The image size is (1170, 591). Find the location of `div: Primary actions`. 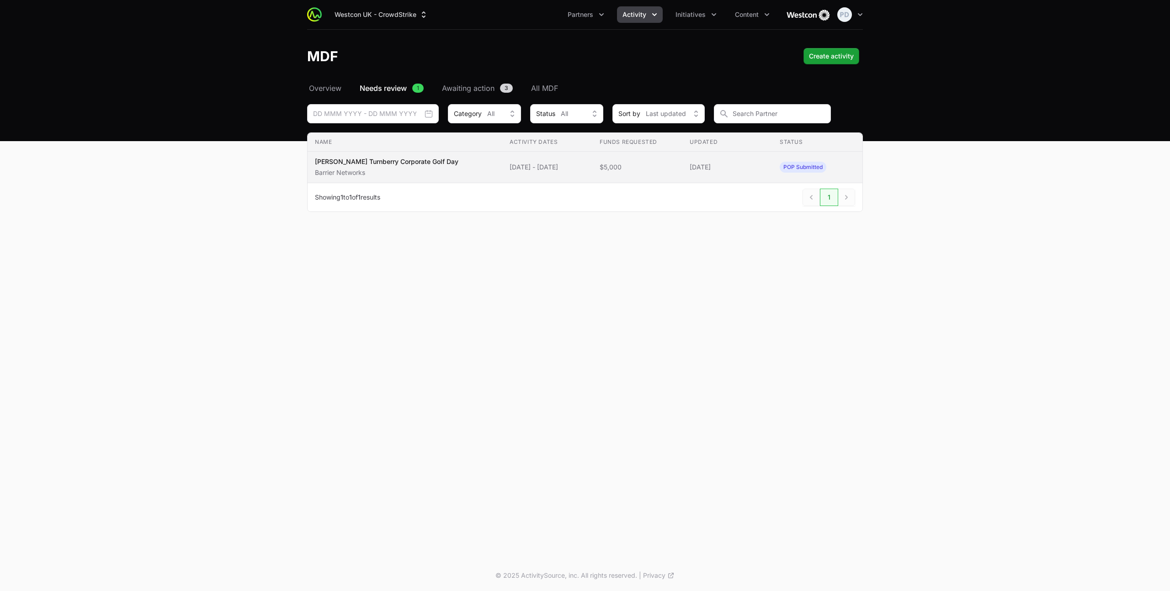

div: Primary actions is located at coordinates (831, 56).